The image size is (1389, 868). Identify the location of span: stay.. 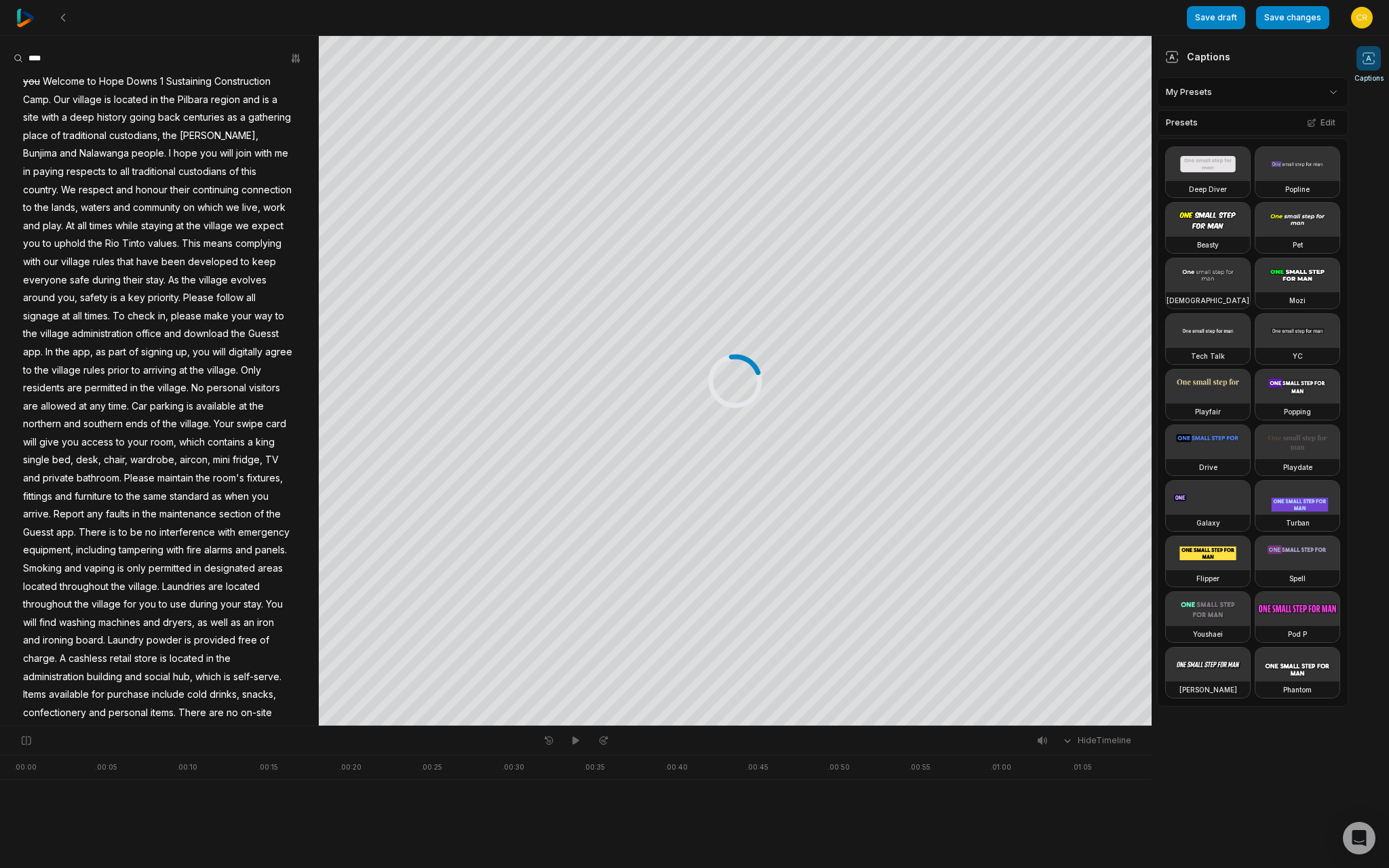
(155, 280).